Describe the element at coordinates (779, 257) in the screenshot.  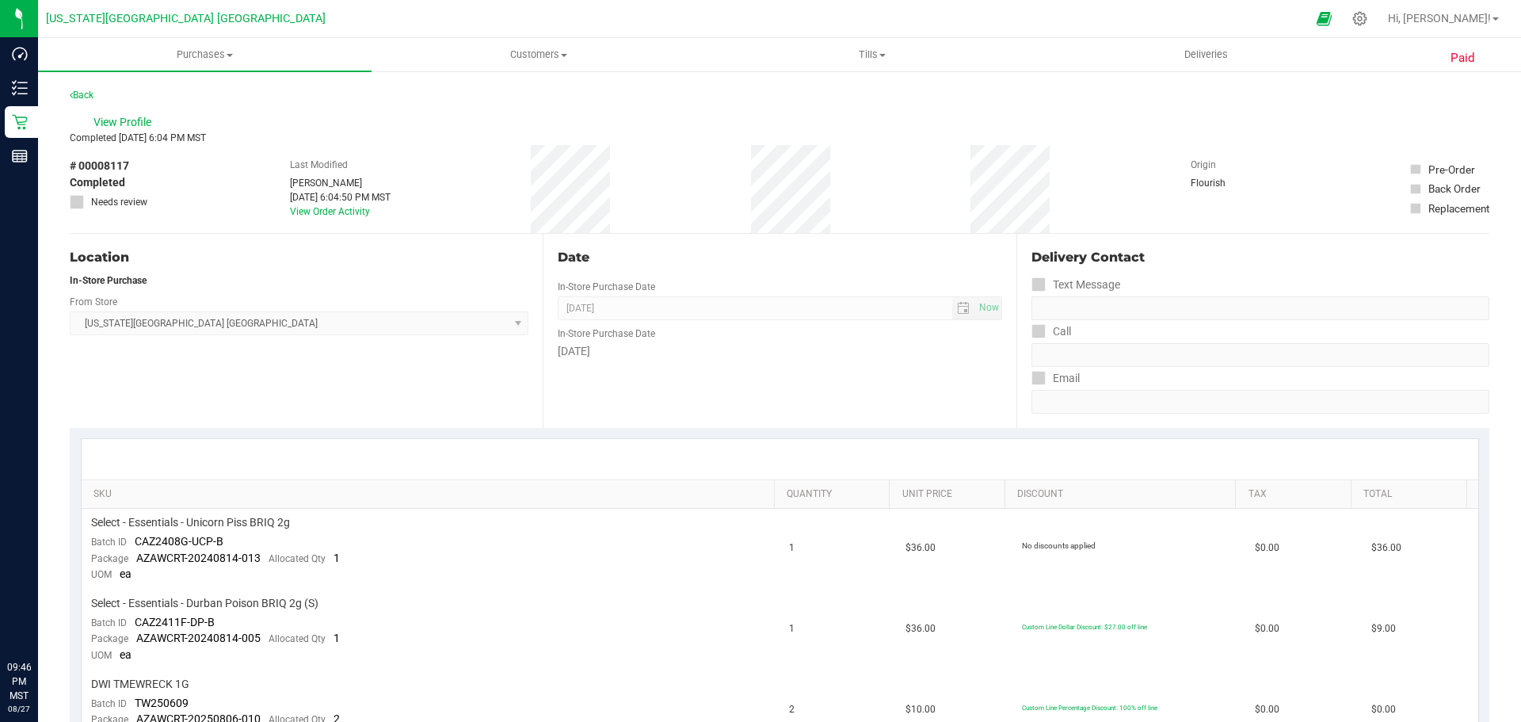
I see `div: Date` at that location.